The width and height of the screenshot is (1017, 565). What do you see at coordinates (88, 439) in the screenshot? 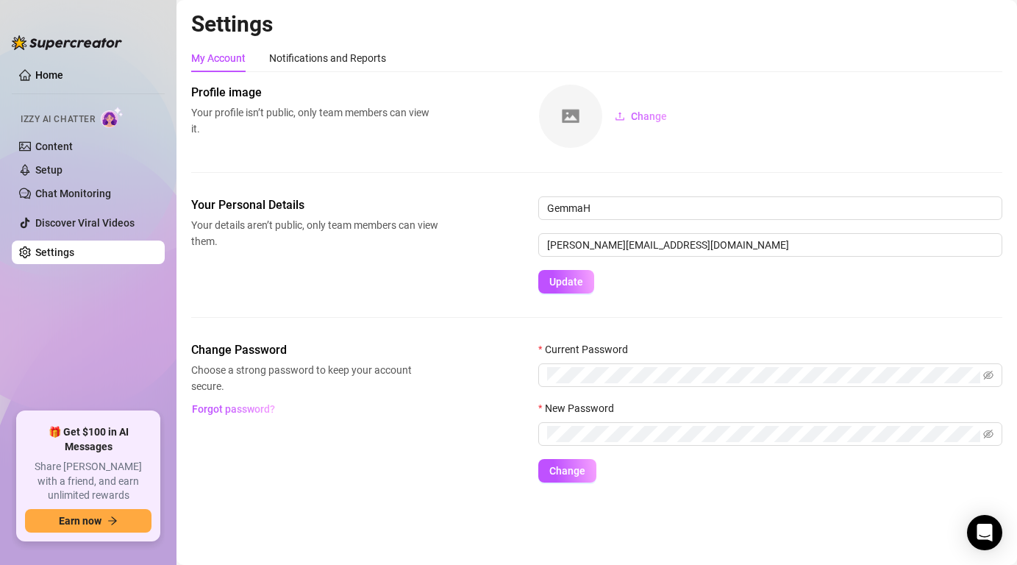
I see `span: 🎁 Get $100 in AI Messages` at bounding box center [88, 439].